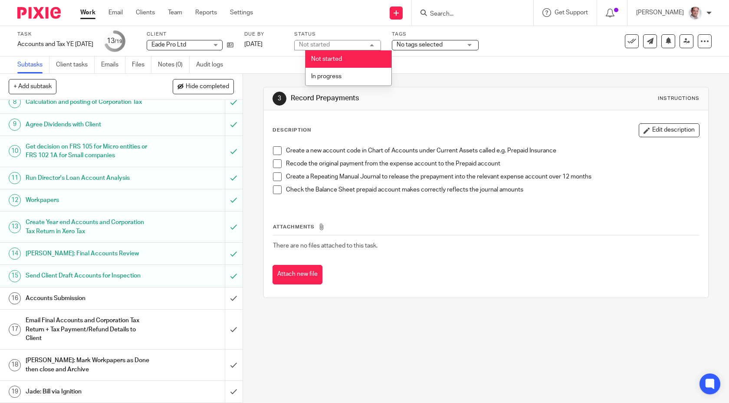 The image size is (729, 403). What do you see at coordinates (493, 190) in the screenshot?
I see `p: Check the Balance Sheet prepaid account makes correctly reflects the journal amounts` at bounding box center [493, 190].